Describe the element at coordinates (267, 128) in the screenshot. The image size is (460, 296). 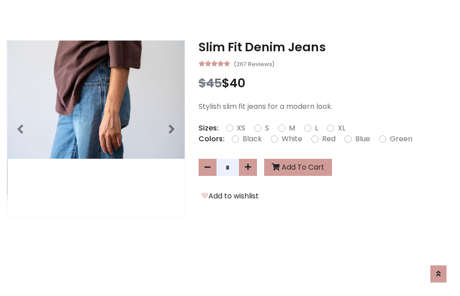
I see `label: S` at that location.